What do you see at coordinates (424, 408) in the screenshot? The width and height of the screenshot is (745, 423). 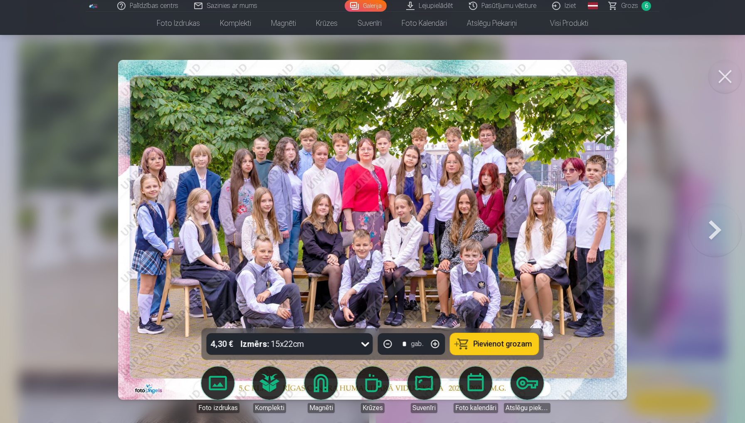 I see `div: Suvenīri` at bounding box center [424, 408].